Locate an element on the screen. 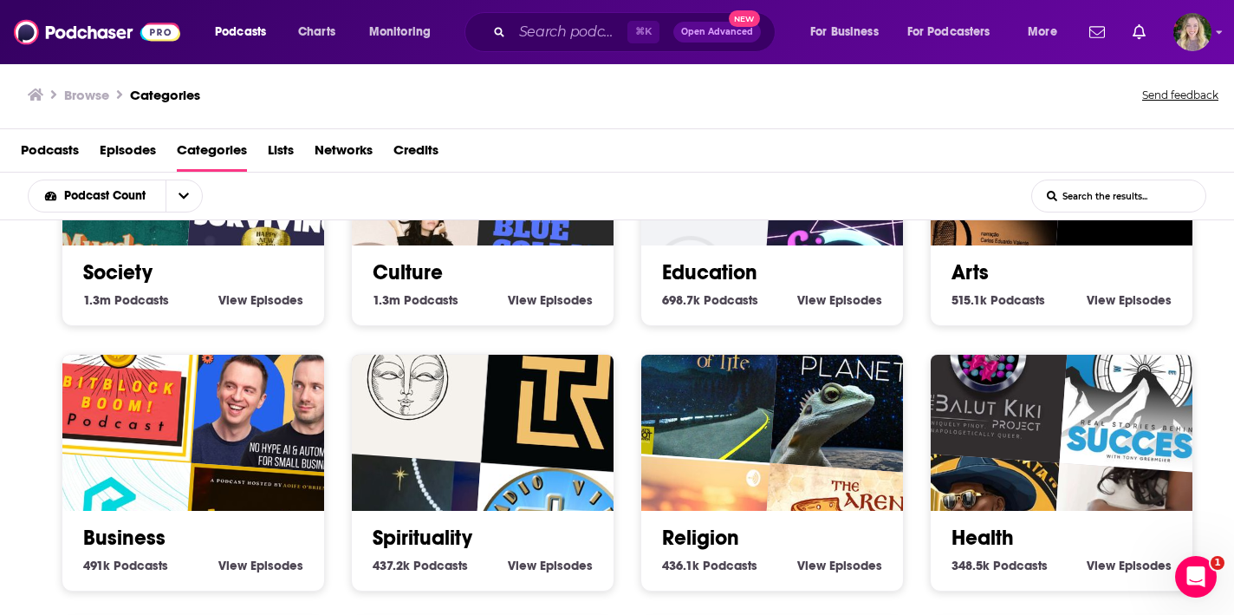  a: Charts is located at coordinates (316, 32).